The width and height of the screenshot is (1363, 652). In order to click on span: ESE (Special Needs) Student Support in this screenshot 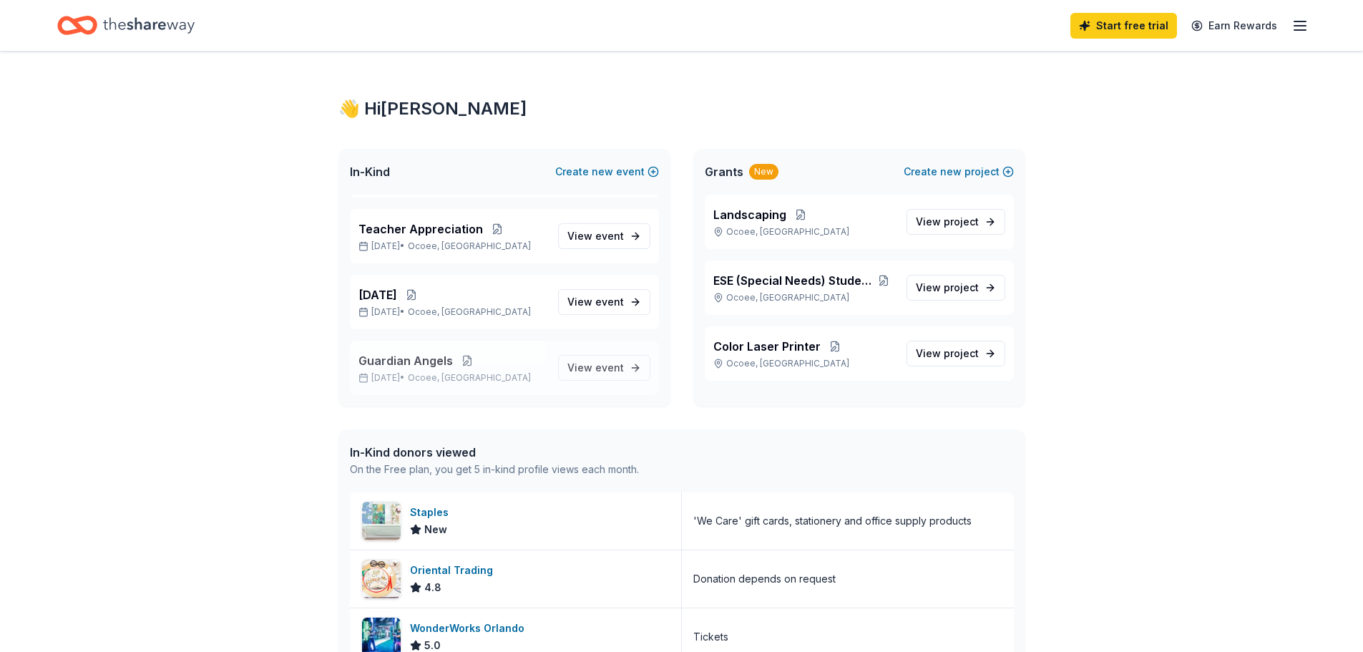, I will do `click(793, 281)`.